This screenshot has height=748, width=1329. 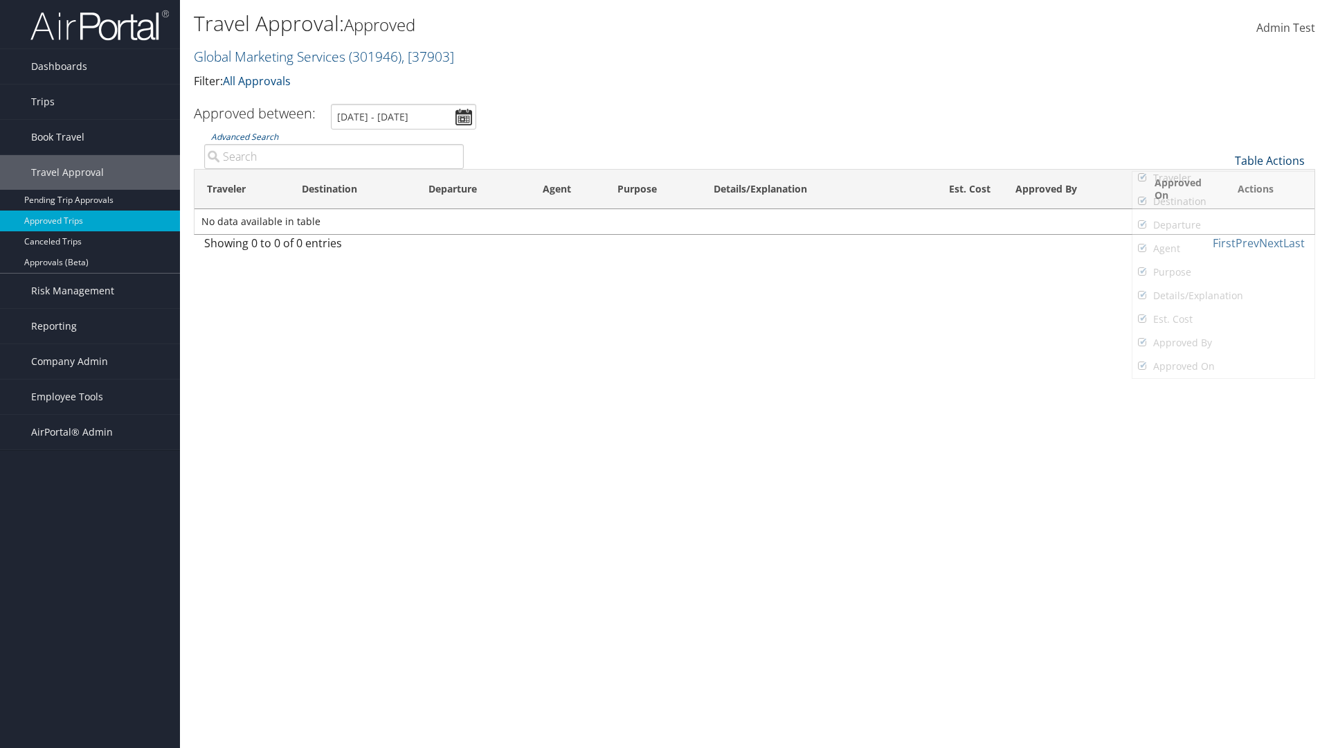 What do you see at coordinates (54, 326) in the screenshot?
I see `span: Reporting` at bounding box center [54, 326].